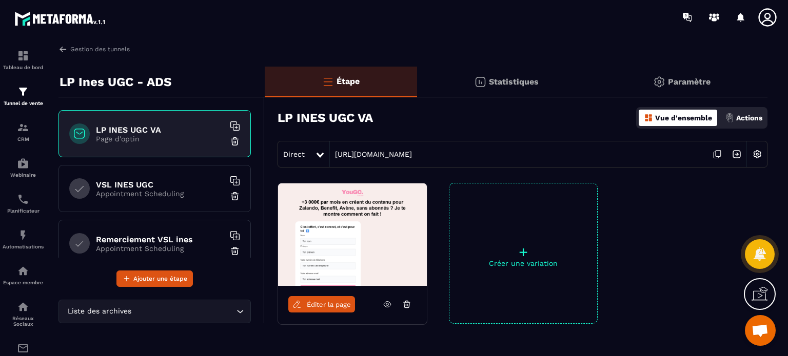 This screenshot has width=788, height=356. What do you see at coordinates (23, 96) in the screenshot?
I see `a: formationformationTunnel de vente` at bounding box center [23, 96].